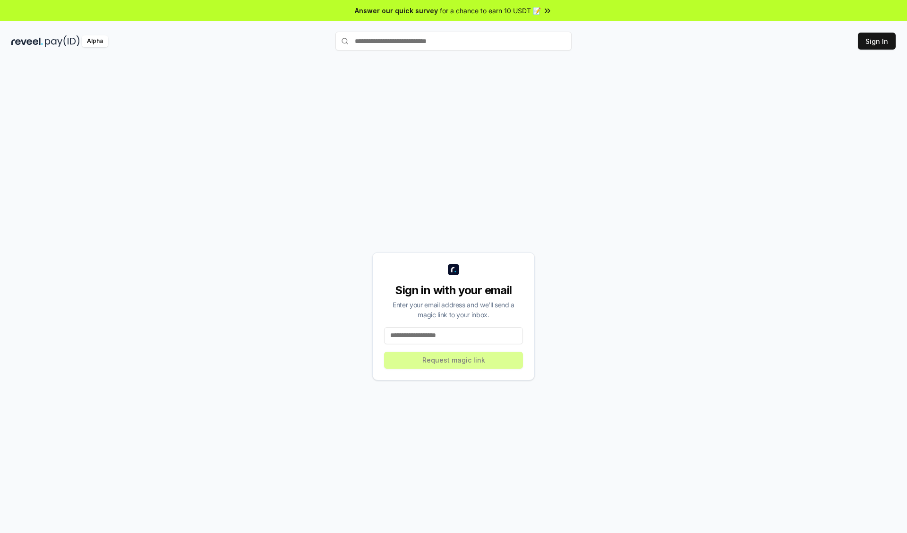 The width and height of the screenshot is (907, 533). What do you see at coordinates (95, 41) in the screenshot?
I see `div: Alpha` at bounding box center [95, 41].